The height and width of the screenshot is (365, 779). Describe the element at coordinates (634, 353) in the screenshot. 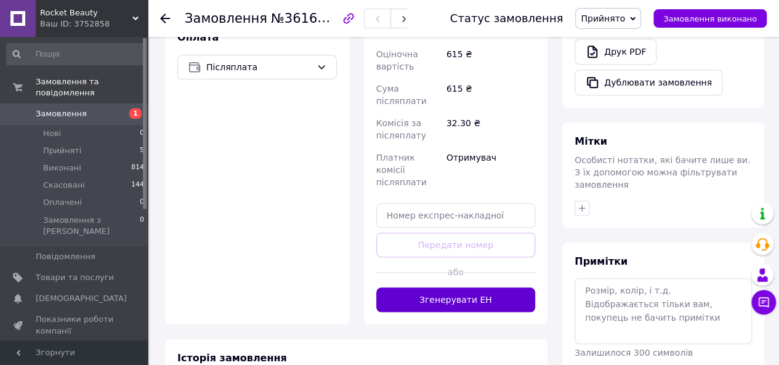

I see `span: Залишилося 300 символів` at that location.